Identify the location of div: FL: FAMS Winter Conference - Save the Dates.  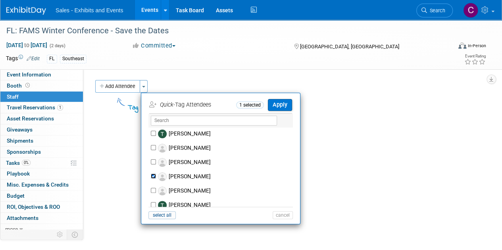
(224, 31).